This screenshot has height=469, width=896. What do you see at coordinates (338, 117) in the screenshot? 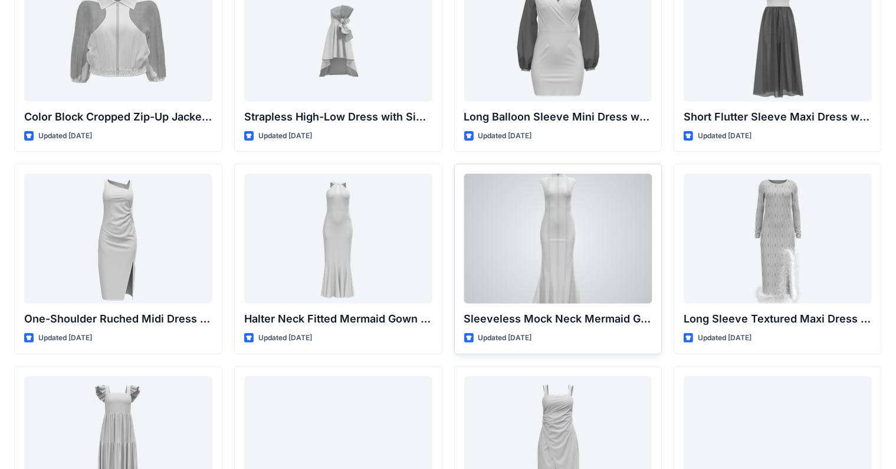
I see `p: Strapless High-Low Dress with Side Bow Detail` at bounding box center [338, 117].